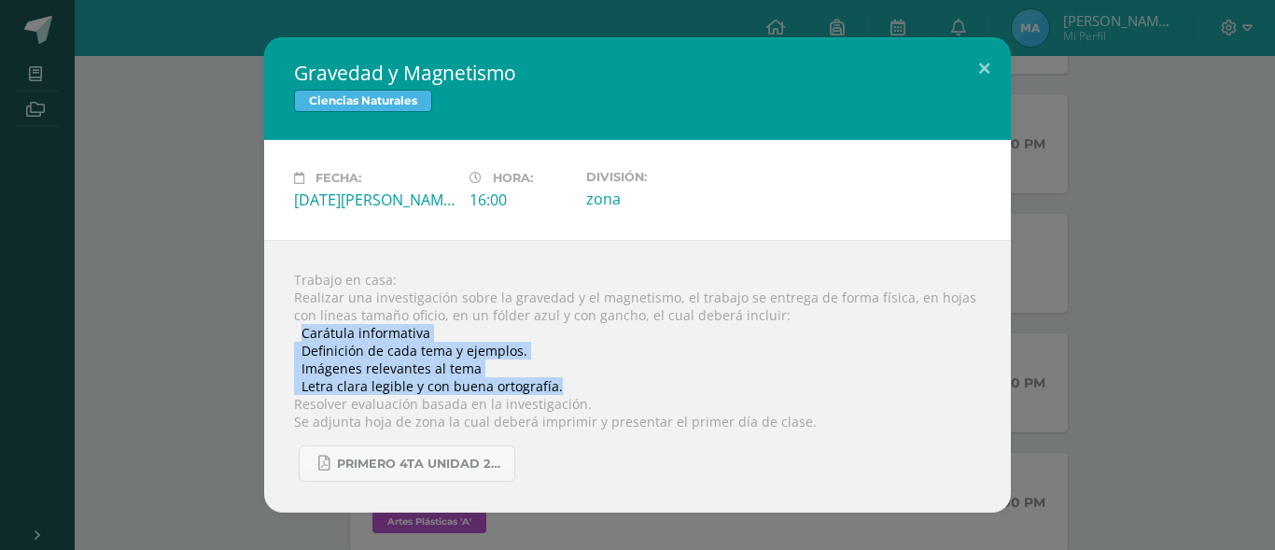 Image resolution: width=1275 pixels, height=550 pixels. I want to click on span: primero 4ta unidad 2025.pdf, so click(421, 464).